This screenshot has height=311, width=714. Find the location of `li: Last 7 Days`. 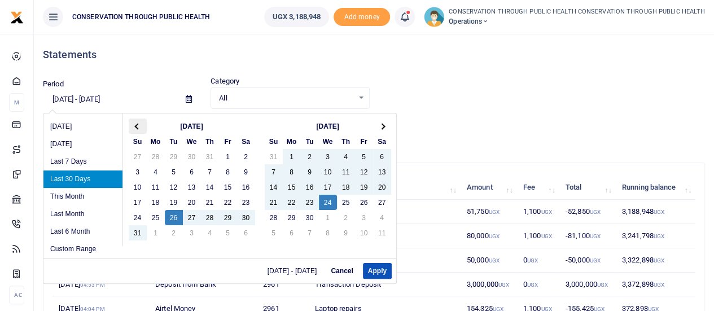

li: Last 7 Days is located at coordinates (83, 161).